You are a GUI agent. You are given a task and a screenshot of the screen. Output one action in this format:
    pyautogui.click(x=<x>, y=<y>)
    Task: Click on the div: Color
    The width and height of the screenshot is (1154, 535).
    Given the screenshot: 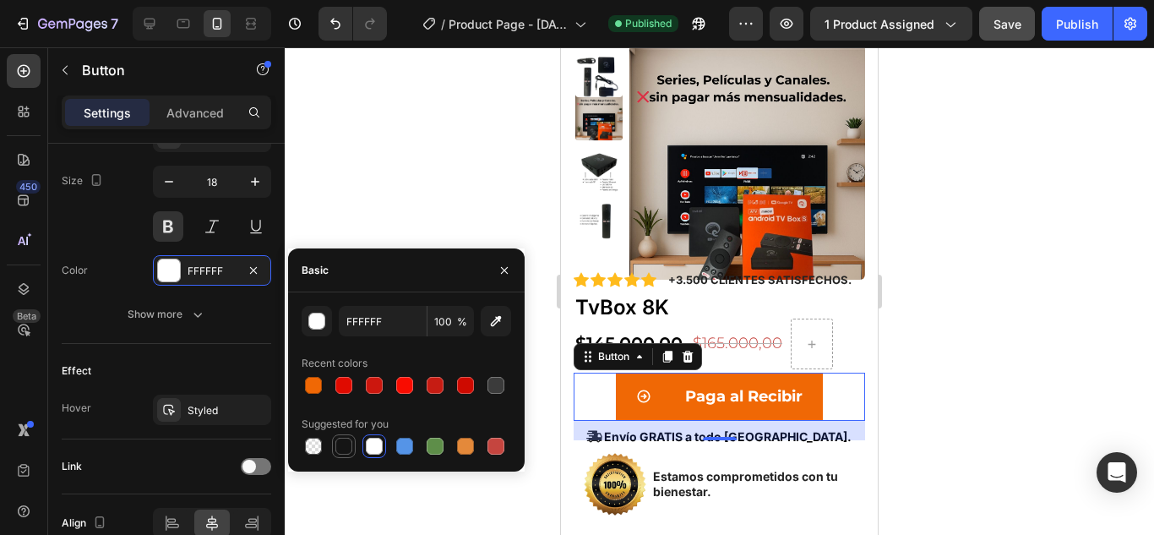 What is the action you would take?
    pyautogui.click(x=74, y=270)
    